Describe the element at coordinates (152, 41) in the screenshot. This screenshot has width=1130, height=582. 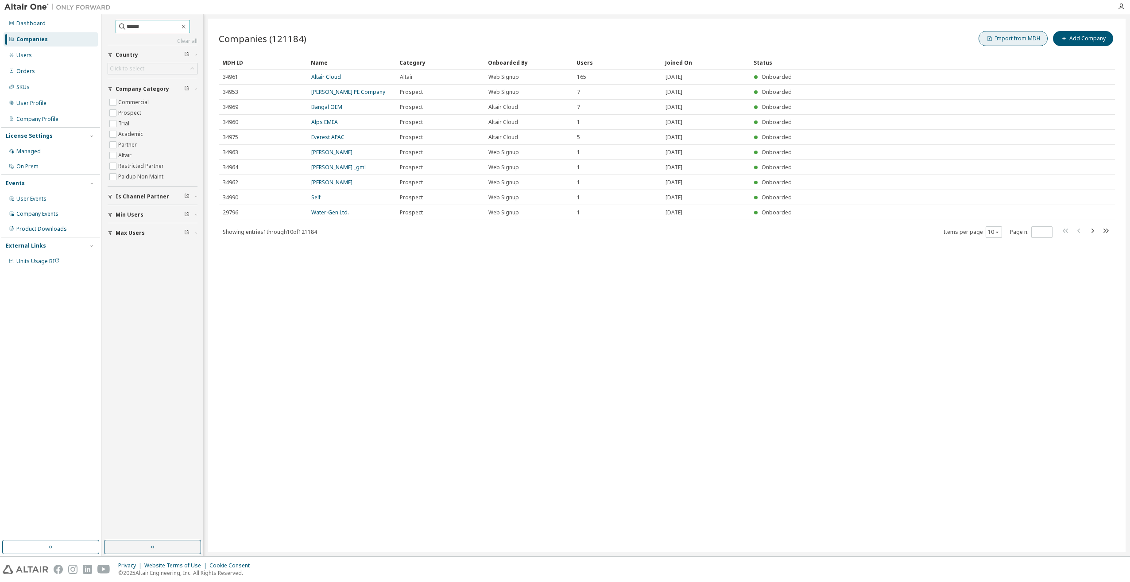
I see `a: Clear all` at that location.